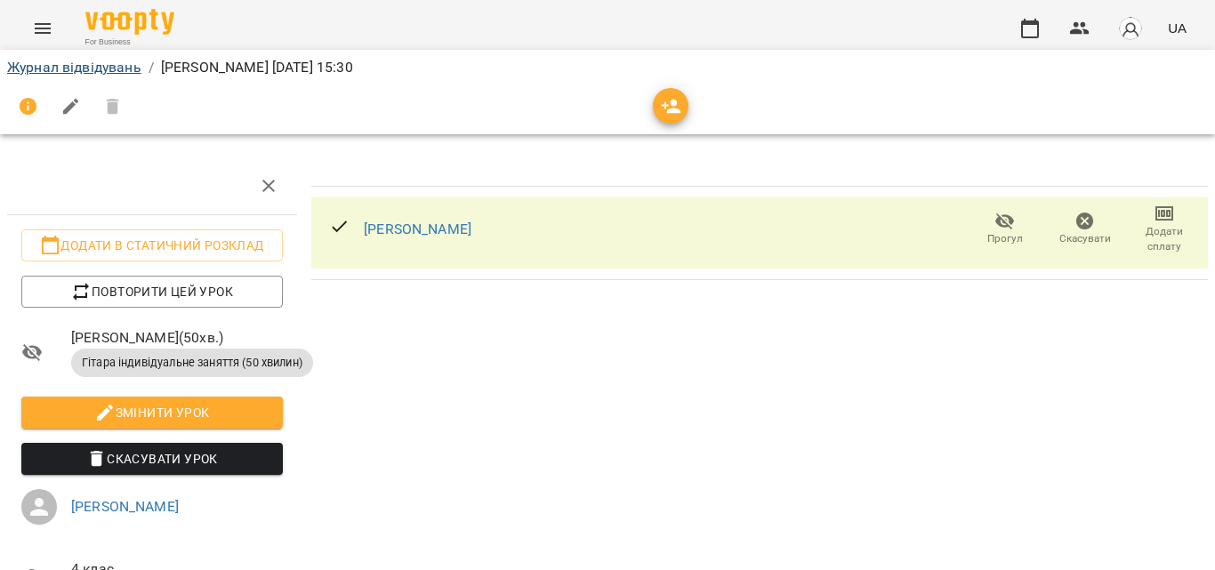  I want to click on button: Повторити цей урок, so click(152, 292).